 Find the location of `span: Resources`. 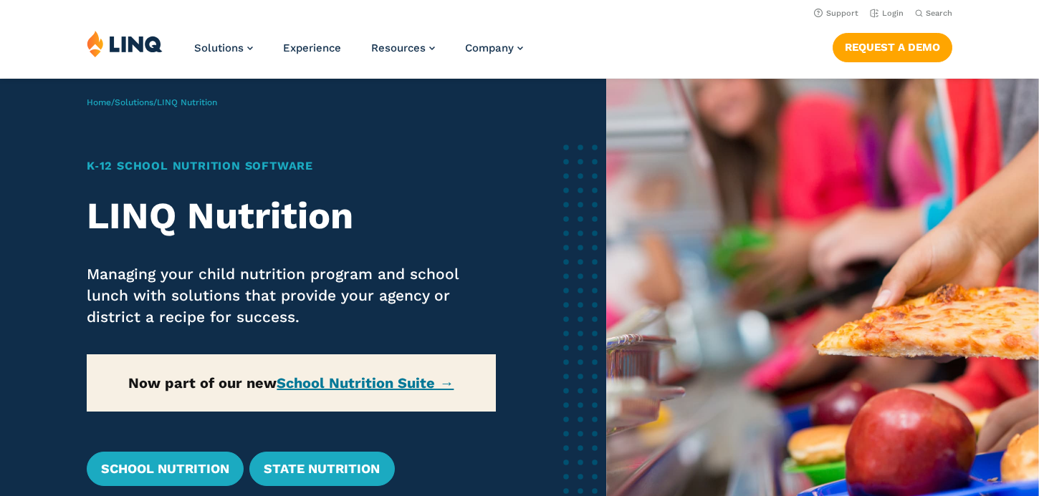

span: Resources is located at coordinates (398, 48).